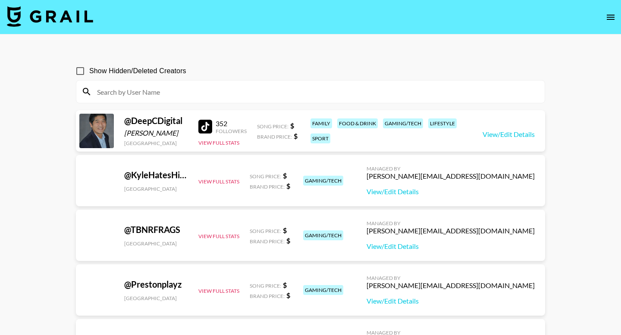 This screenshot has width=621, height=335. Describe the element at coordinates (231, 124) in the screenshot. I see `div: 352` at that location.